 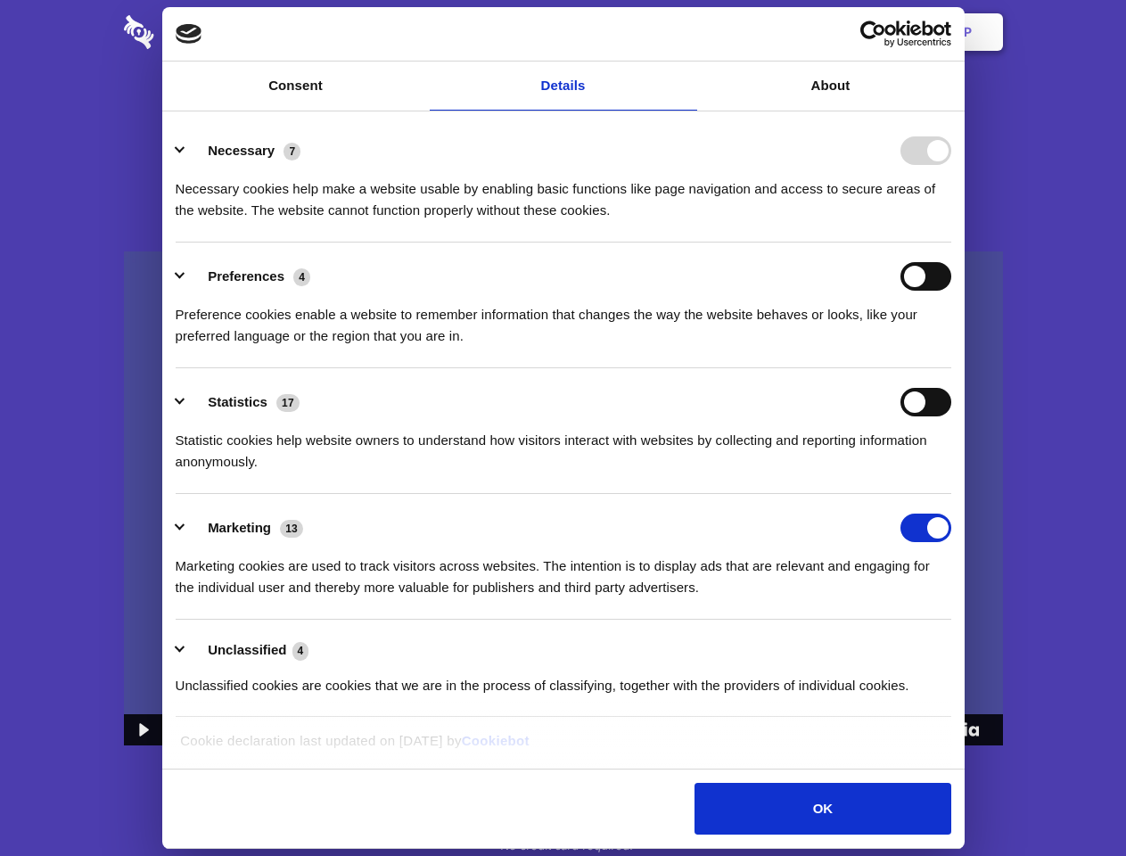 I want to click on img: logo-wordmark-white-trans-d4663122ce5f474addd5e946df7df03e33cb6a1c49d2221995e7729f52c070b2.svg, so click(x=200, y=32).